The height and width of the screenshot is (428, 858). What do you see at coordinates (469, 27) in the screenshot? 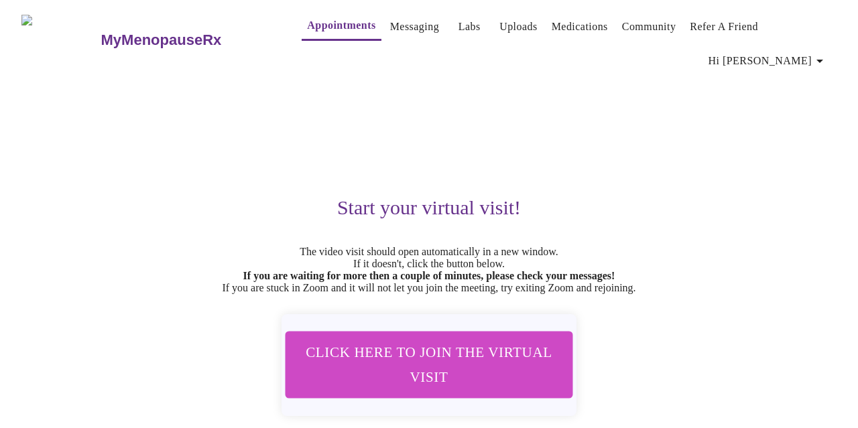
I see `a: Labs` at bounding box center [469, 27].